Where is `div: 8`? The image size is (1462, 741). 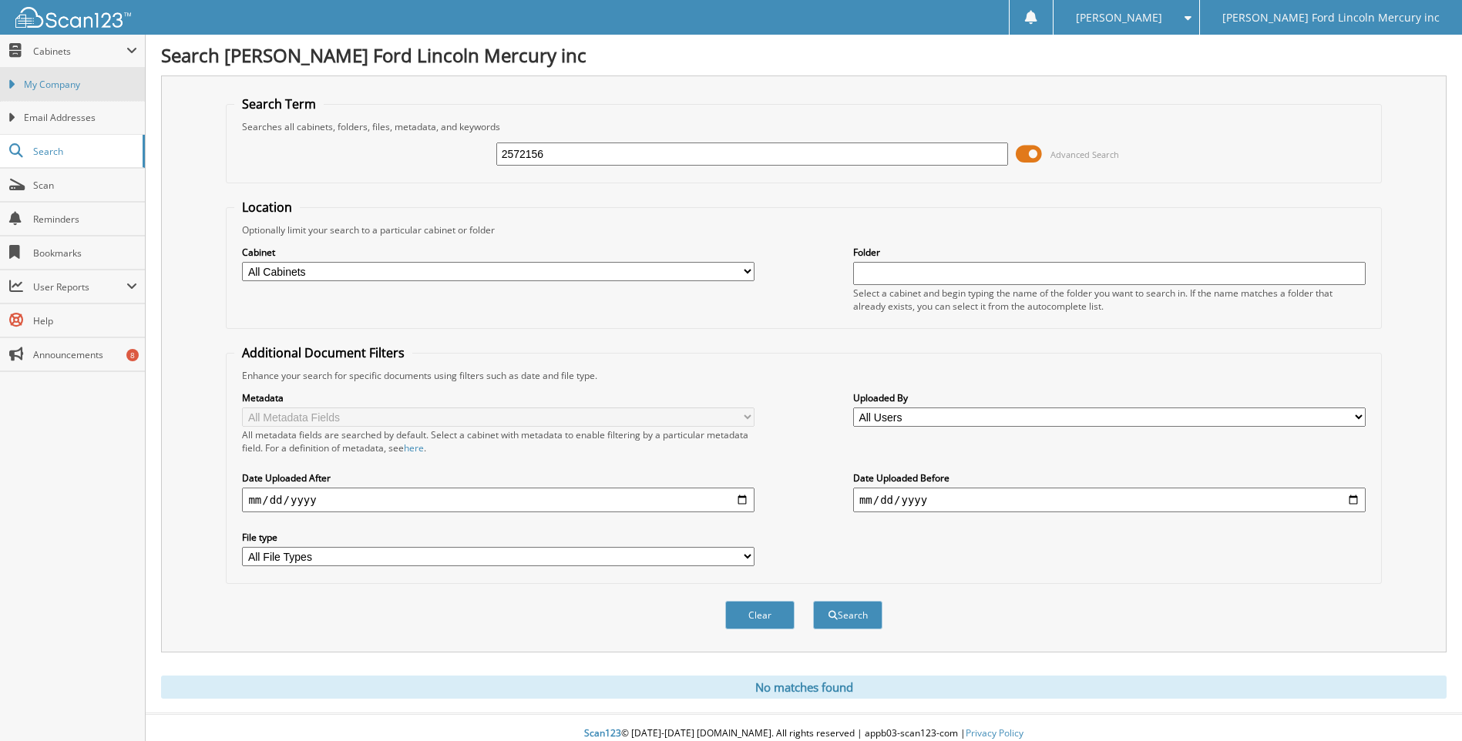 div: 8 is located at coordinates (133, 355).